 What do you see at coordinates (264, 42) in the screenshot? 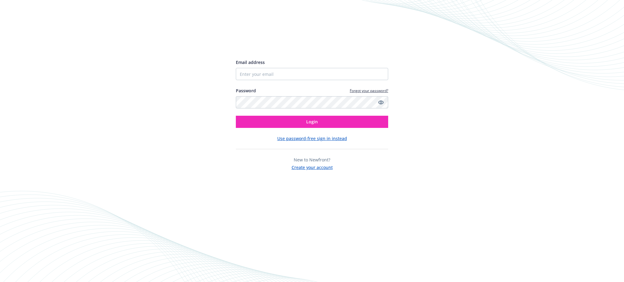
I see `img: Newfront logo` at bounding box center [264, 42].